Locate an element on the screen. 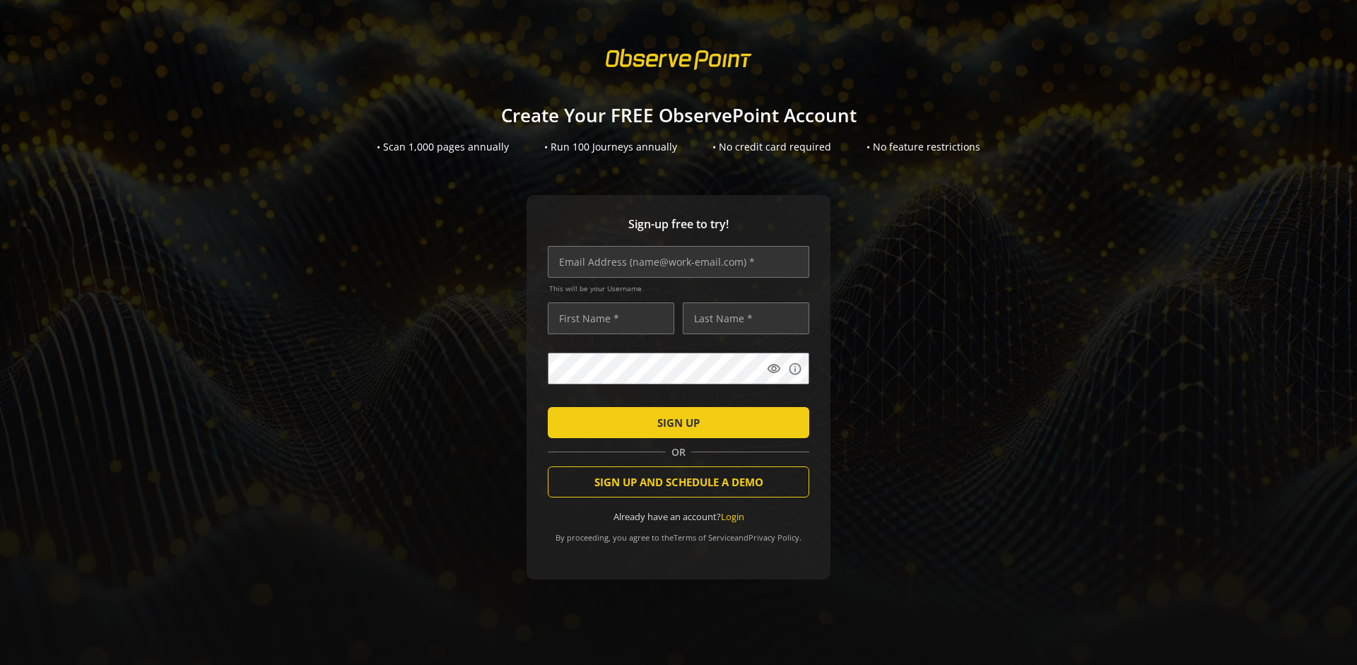 The width and height of the screenshot is (1357, 665). button: SIGN UP is located at coordinates (678, 423).